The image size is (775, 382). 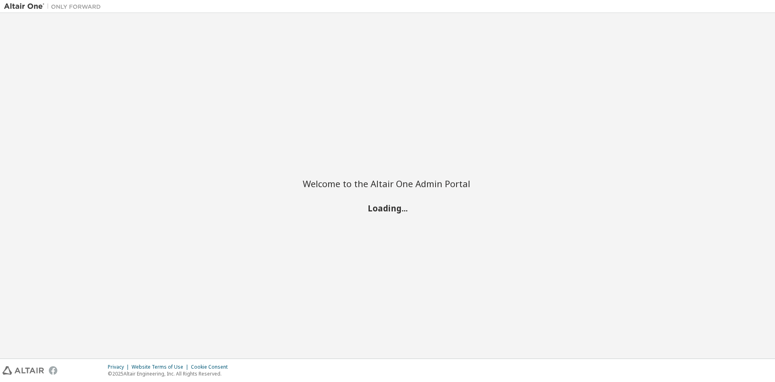 What do you see at coordinates (161, 367) in the screenshot?
I see `div: Website Terms of Use` at bounding box center [161, 367].